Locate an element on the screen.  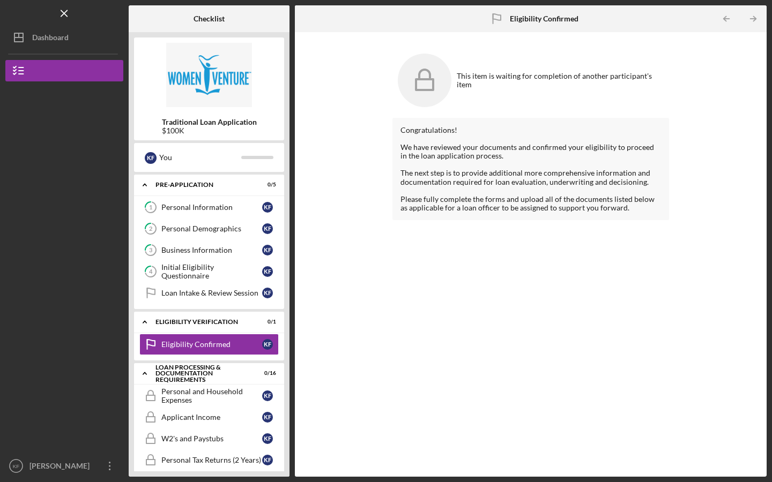
div: Pre-Application is located at coordinates (202, 185).